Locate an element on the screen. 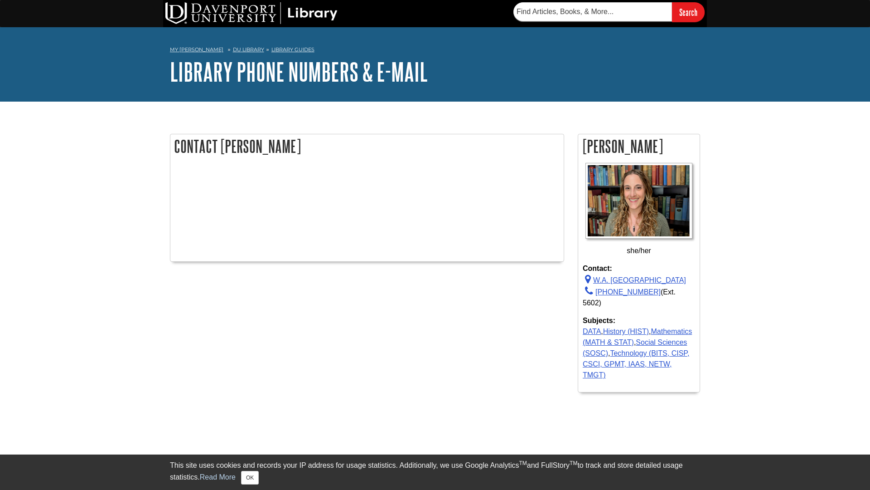  img: DU Library is located at coordinates (252, 13).